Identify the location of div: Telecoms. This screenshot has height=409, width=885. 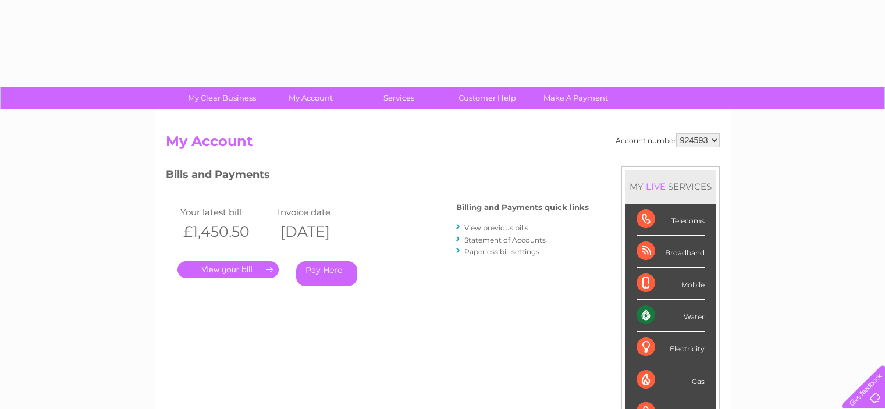
(671, 219).